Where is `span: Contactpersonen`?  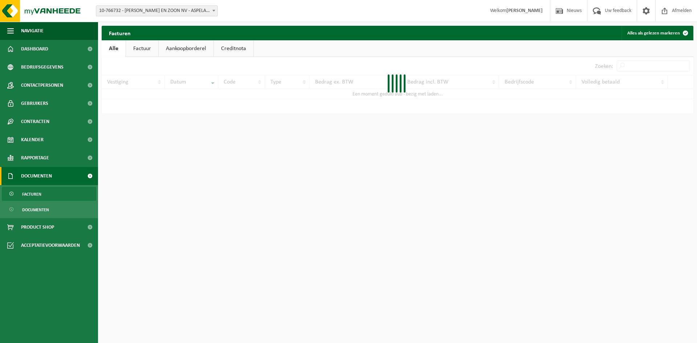
span: Contactpersonen is located at coordinates (42, 85).